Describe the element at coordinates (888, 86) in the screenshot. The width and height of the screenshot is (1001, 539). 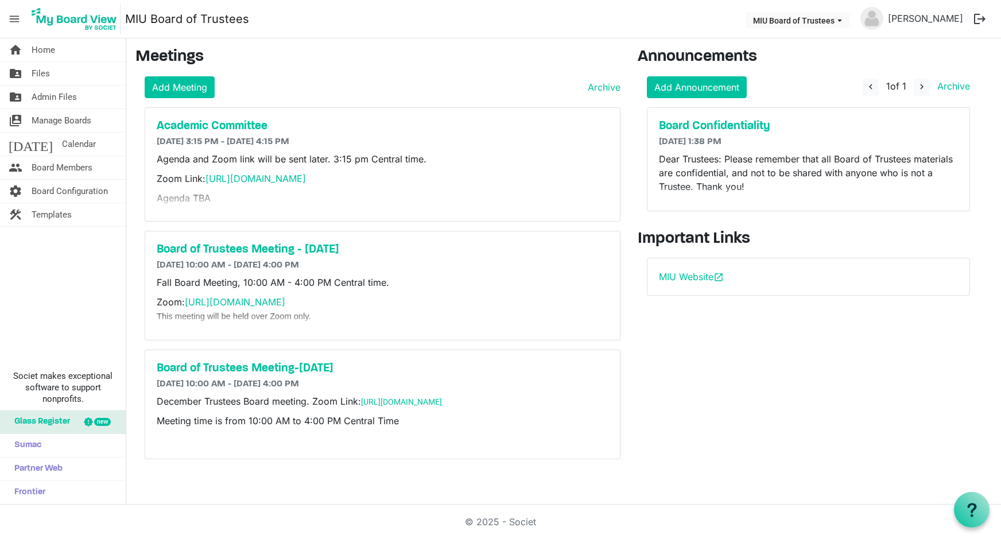
I see `span: 1` at that location.